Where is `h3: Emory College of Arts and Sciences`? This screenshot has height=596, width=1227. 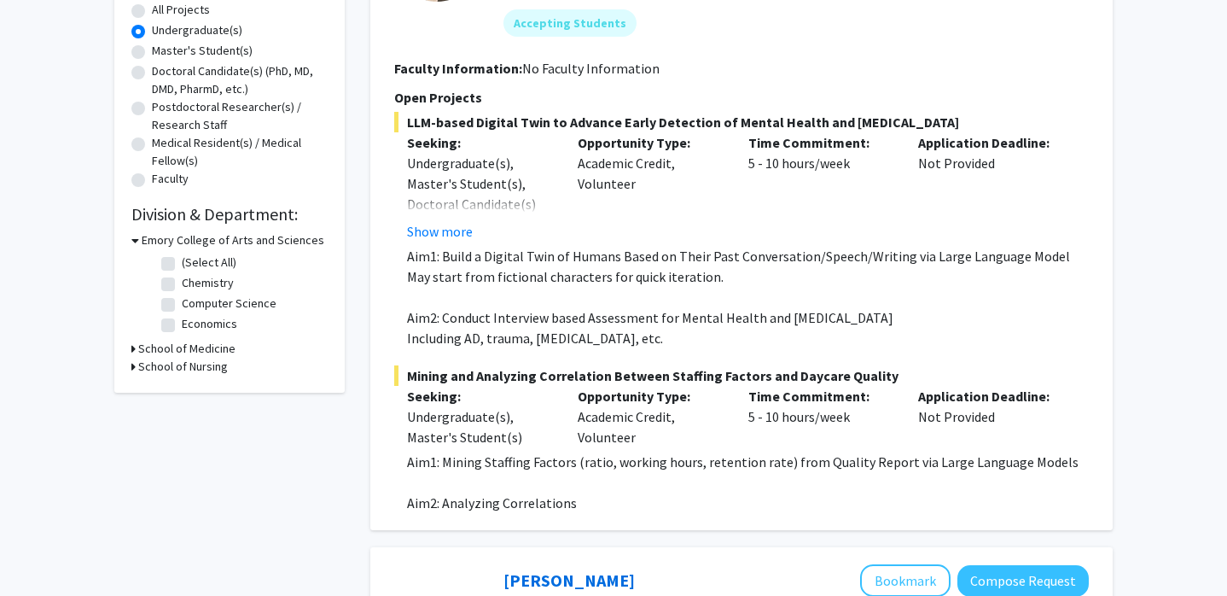
h3: Emory College of Arts and Sciences is located at coordinates (233, 240).